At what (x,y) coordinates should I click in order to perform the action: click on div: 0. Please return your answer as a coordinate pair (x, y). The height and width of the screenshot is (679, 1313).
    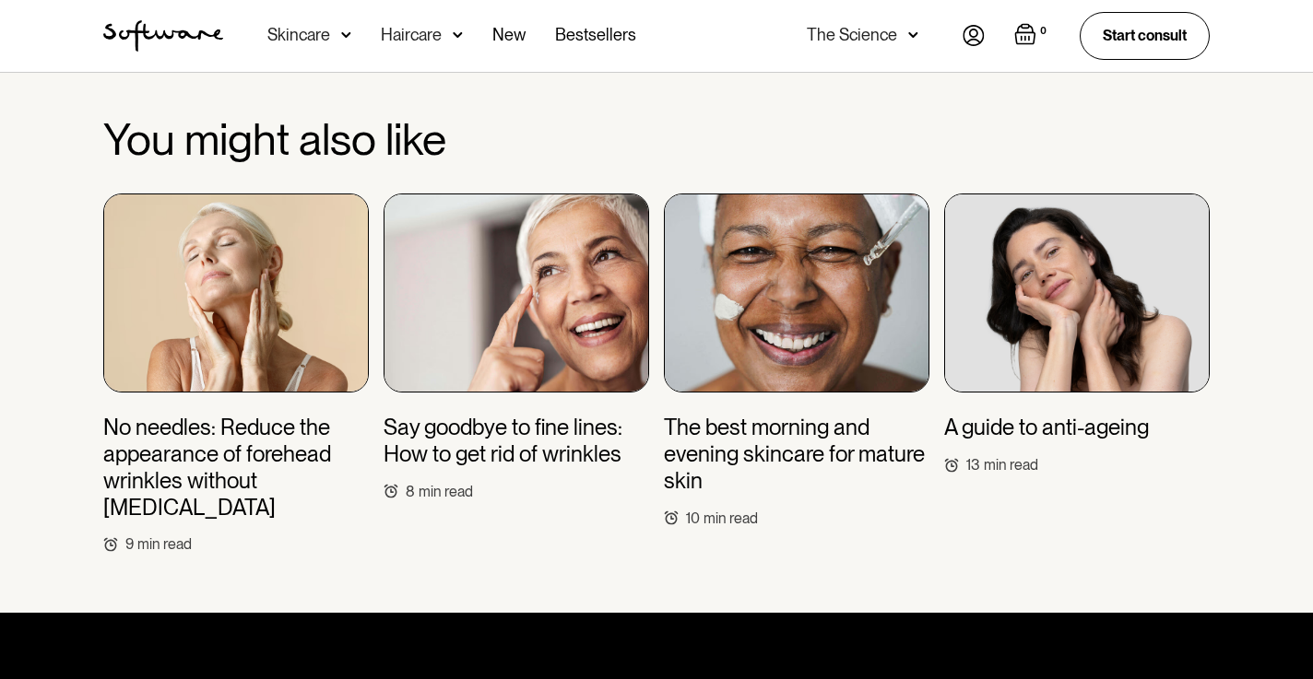
    Looking at the image, I should click on (1043, 31).